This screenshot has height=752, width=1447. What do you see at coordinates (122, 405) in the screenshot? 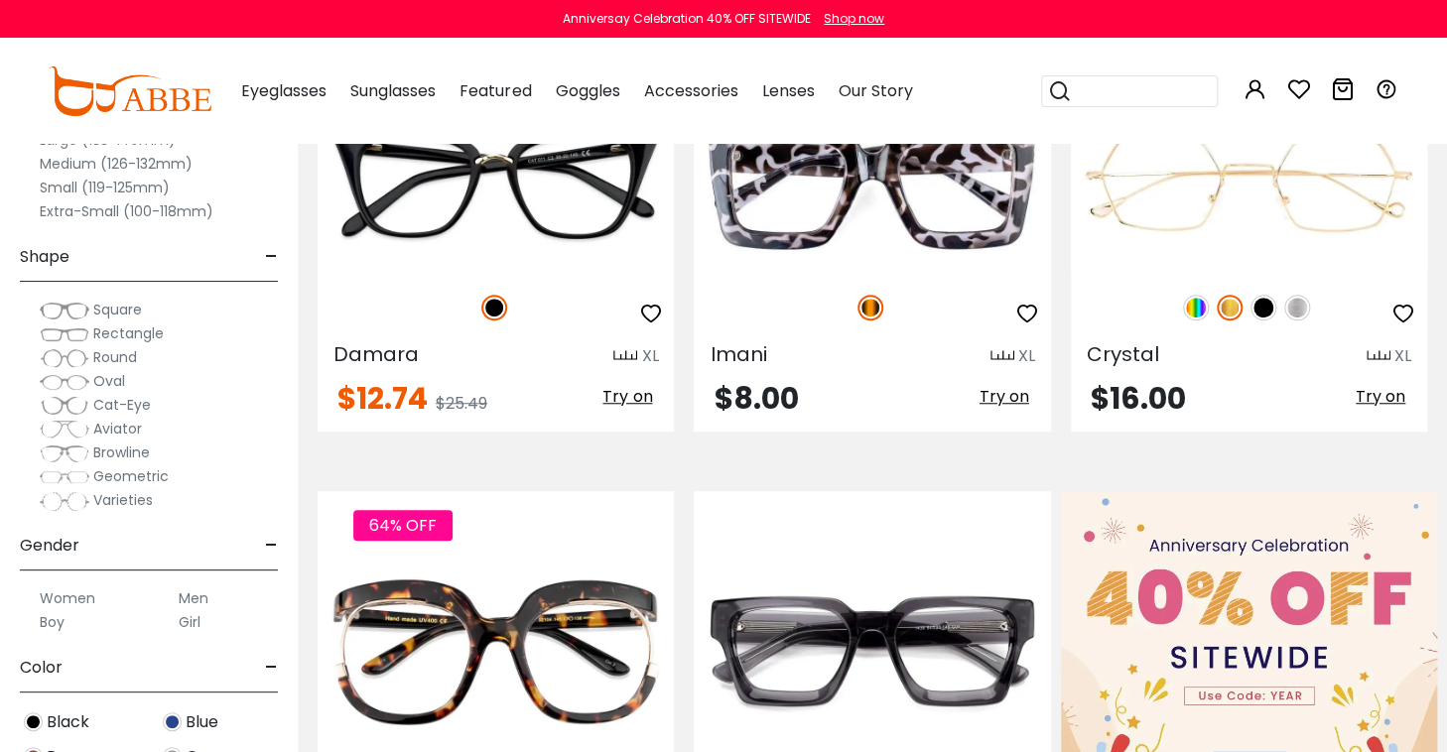
I see `span: Cat-Eye` at bounding box center [122, 405].